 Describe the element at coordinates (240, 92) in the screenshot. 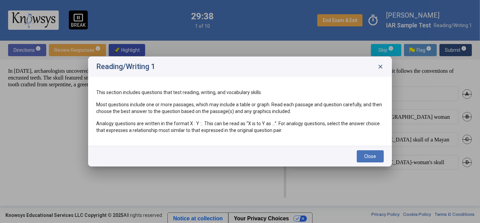

I see `p: This section includes questions that test reading, writing, and vocabulary skills.` at that location.